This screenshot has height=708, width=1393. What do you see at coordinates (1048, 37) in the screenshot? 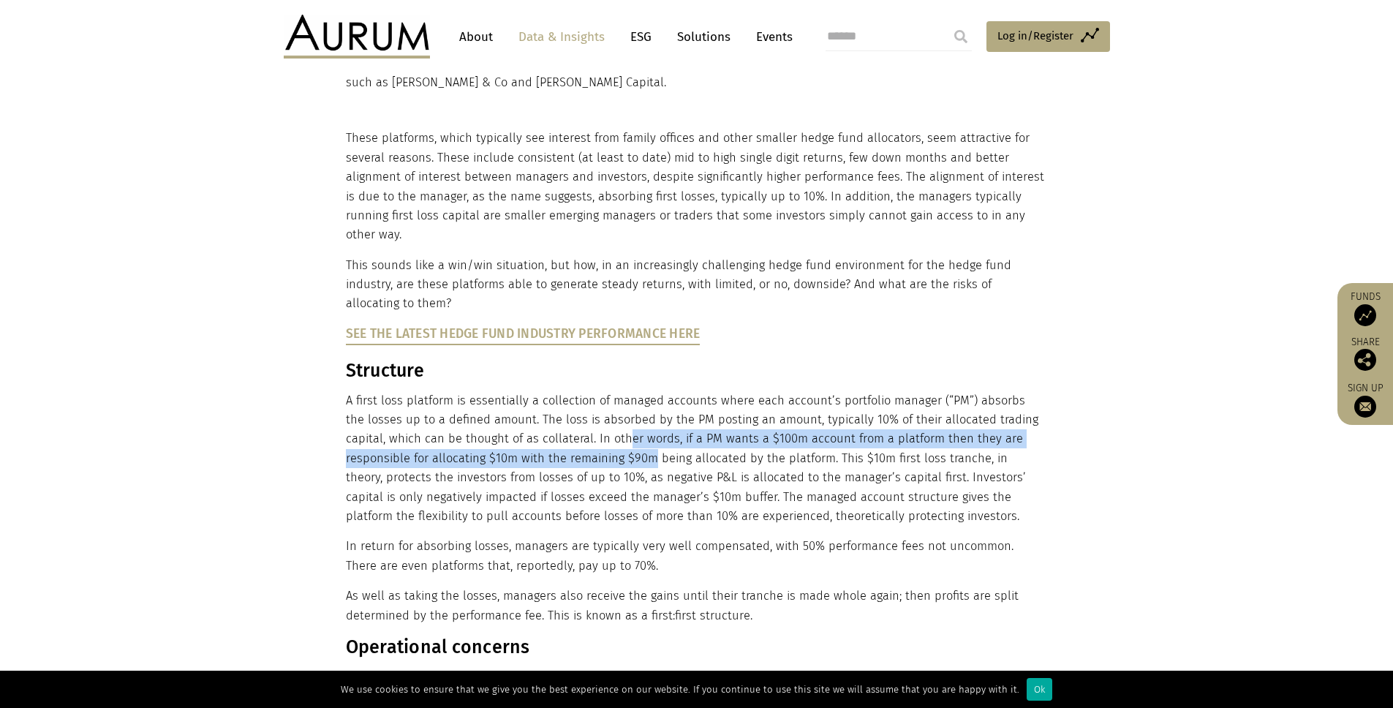
I see `a: Log in/Register` at bounding box center [1048, 37].